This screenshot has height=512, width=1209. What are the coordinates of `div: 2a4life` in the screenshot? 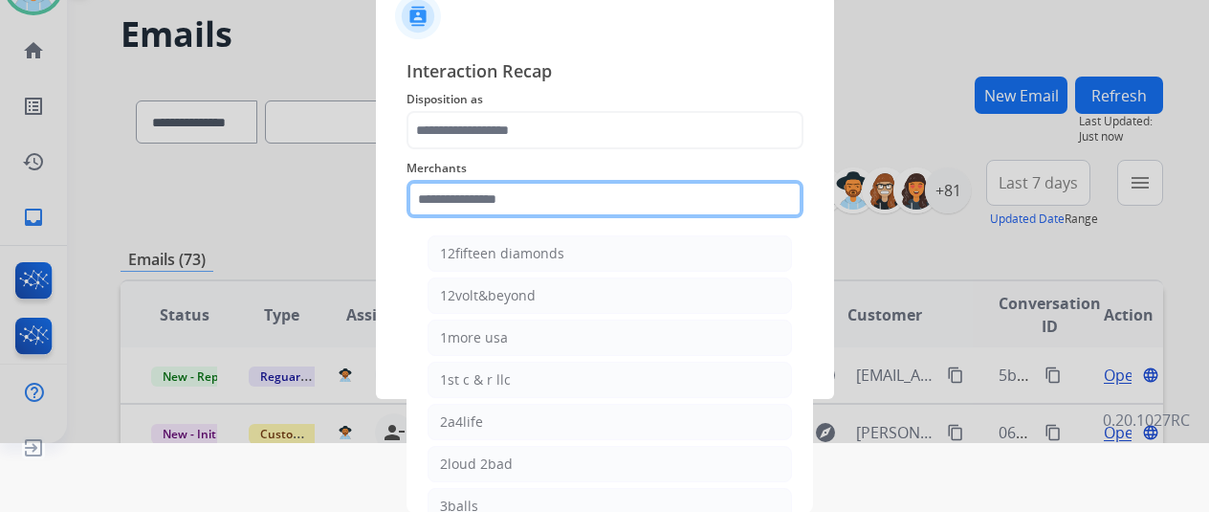 It's located at (461, 422).